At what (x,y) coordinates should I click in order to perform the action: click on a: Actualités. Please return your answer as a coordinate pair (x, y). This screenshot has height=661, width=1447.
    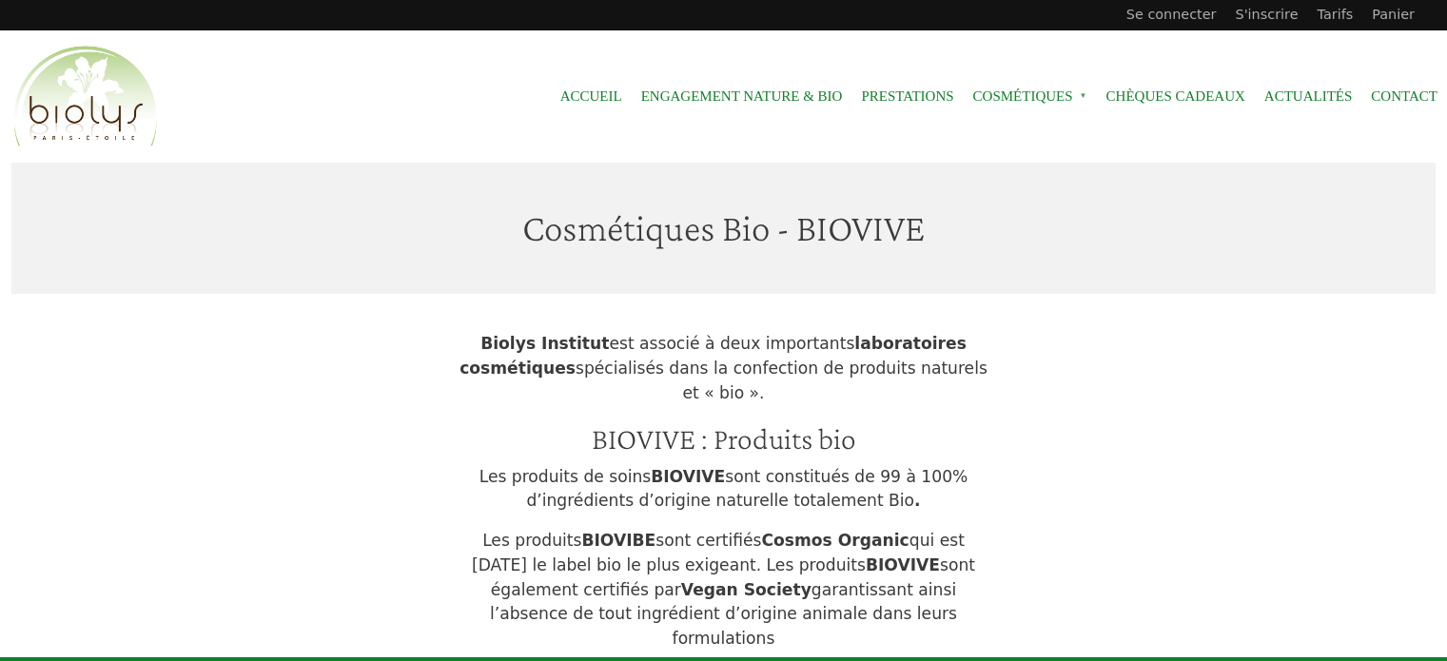
    Looking at the image, I should click on (1308, 96).